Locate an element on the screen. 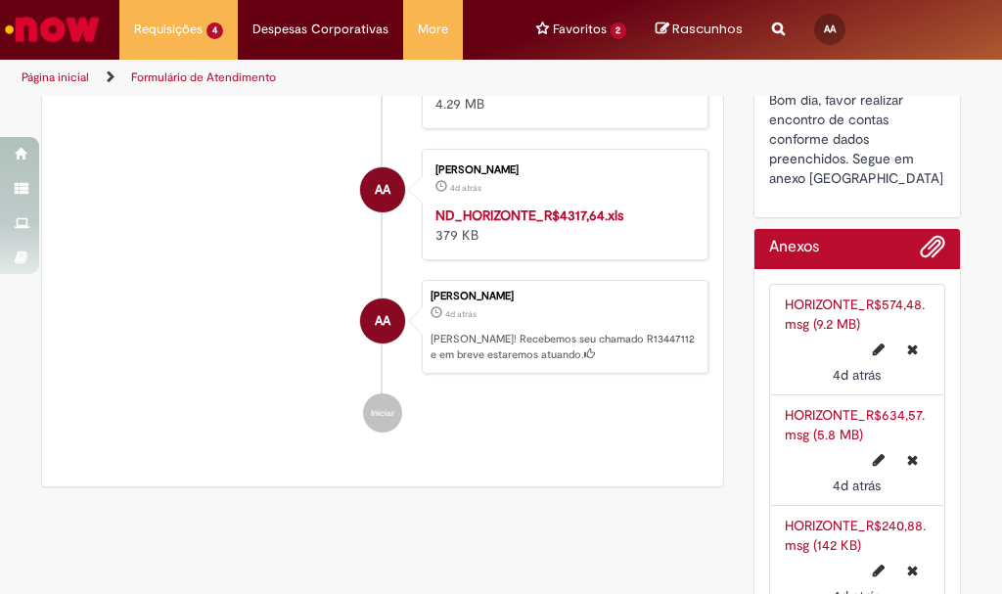 The image size is (1002, 594). div: 379 KB is located at coordinates (562, 225).